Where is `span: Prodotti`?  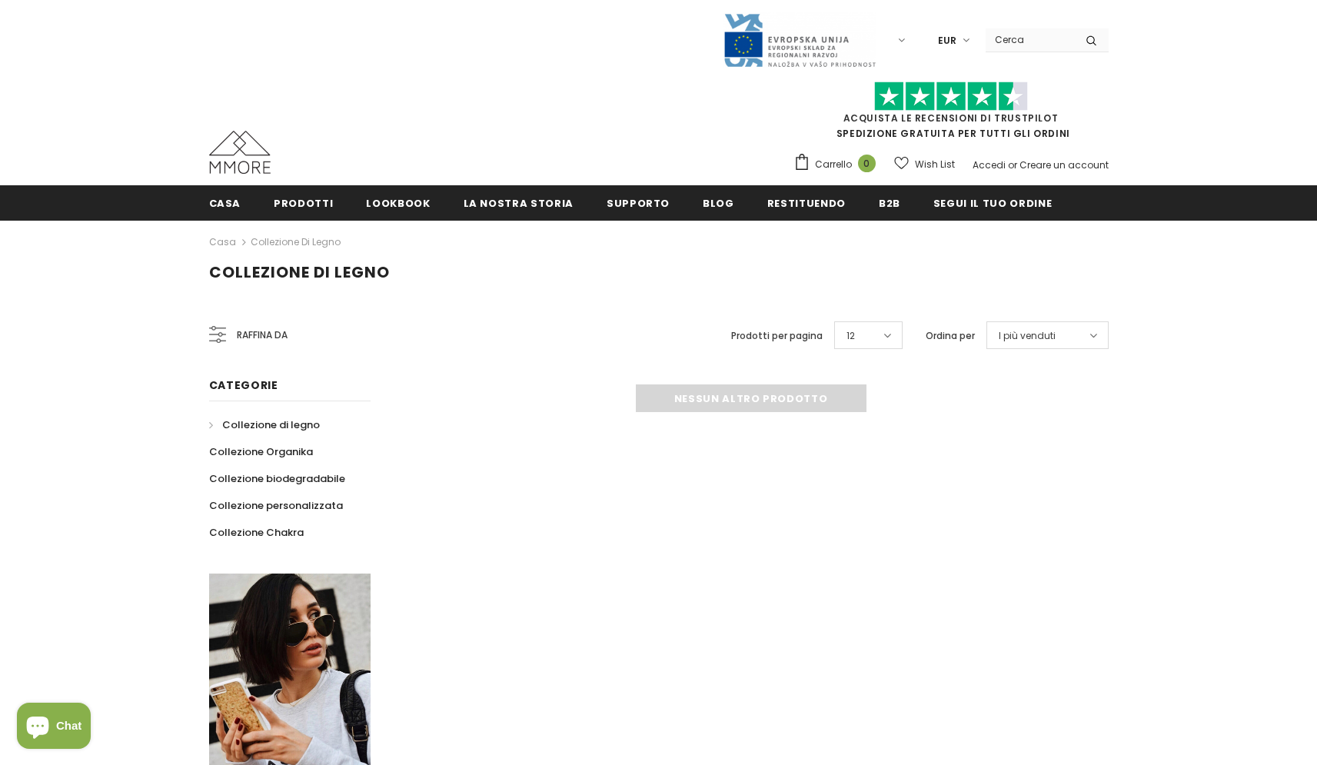 span: Prodotti is located at coordinates (303, 203).